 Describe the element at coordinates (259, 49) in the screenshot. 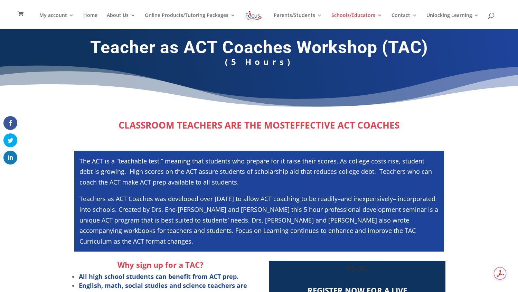

I see `h1: Teacher as ACT Coaches Workshop (TAC)` at that location.